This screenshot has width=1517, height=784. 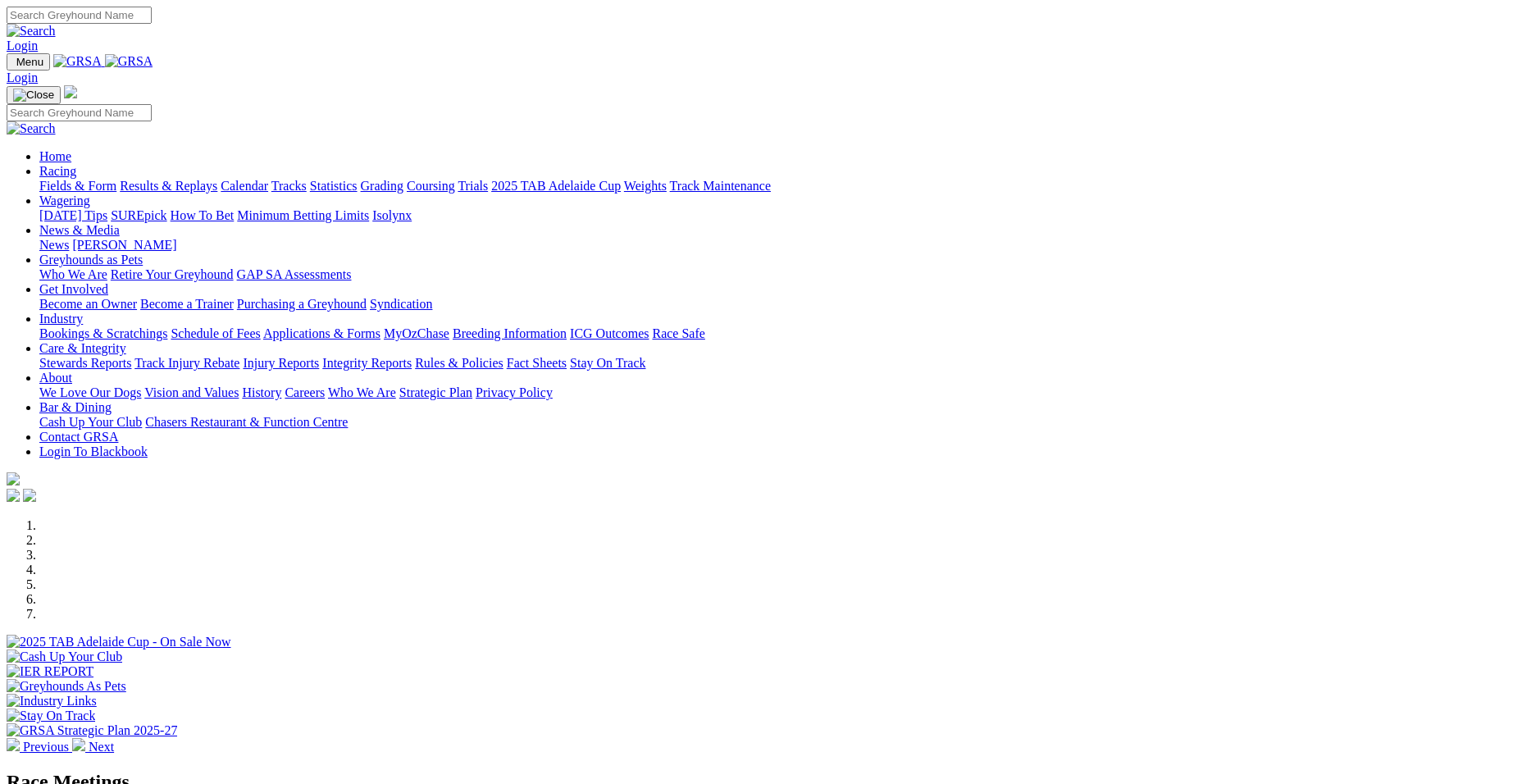 What do you see at coordinates (289, 186) in the screenshot?
I see `a: Tracks` at bounding box center [289, 186].